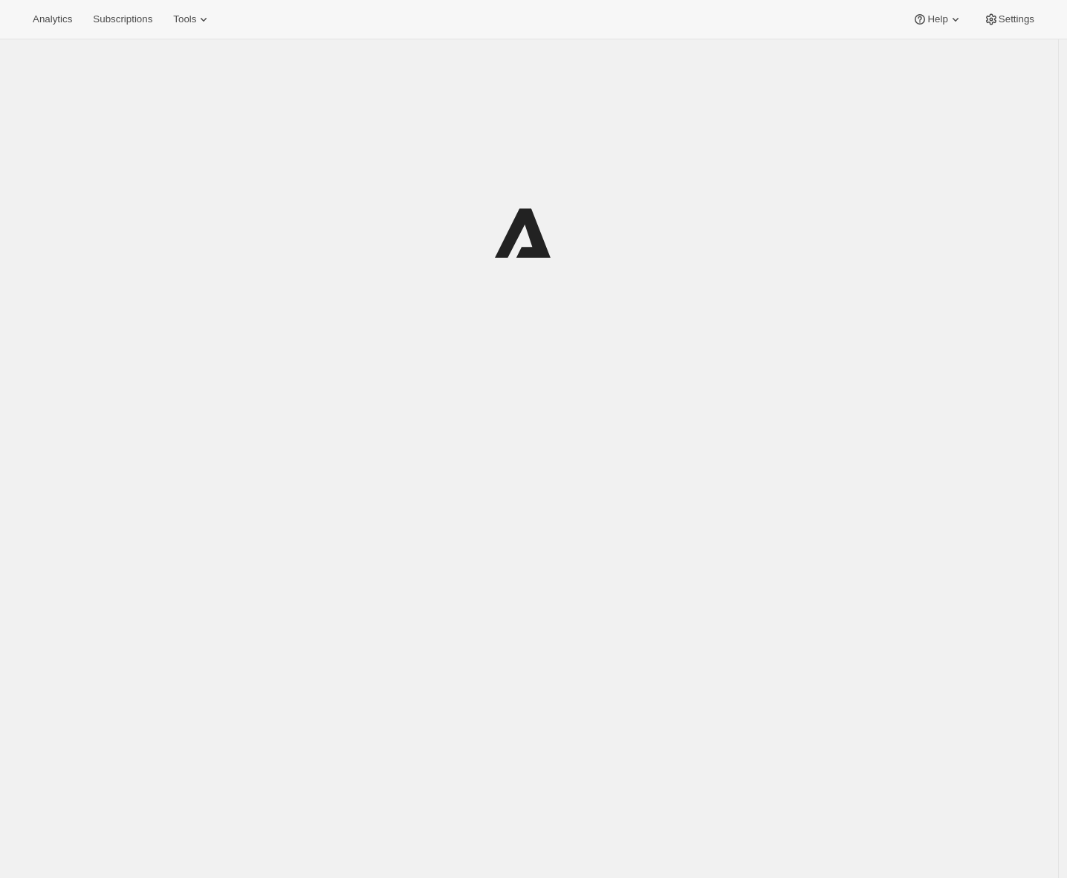 Image resolution: width=1067 pixels, height=878 pixels. Describe the element at coordinates (184, 19) in the screenshot. I see `span: Tools` at that location.